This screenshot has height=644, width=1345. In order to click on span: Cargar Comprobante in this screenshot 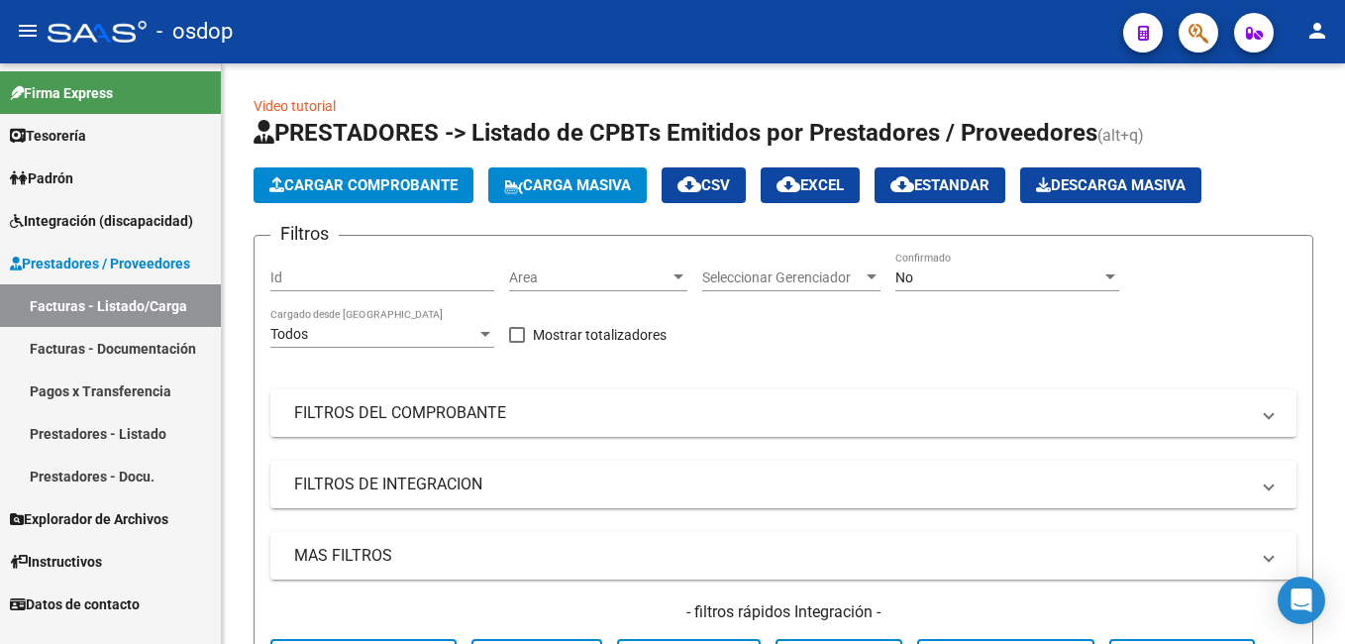, I will do `click(363, 185)`.